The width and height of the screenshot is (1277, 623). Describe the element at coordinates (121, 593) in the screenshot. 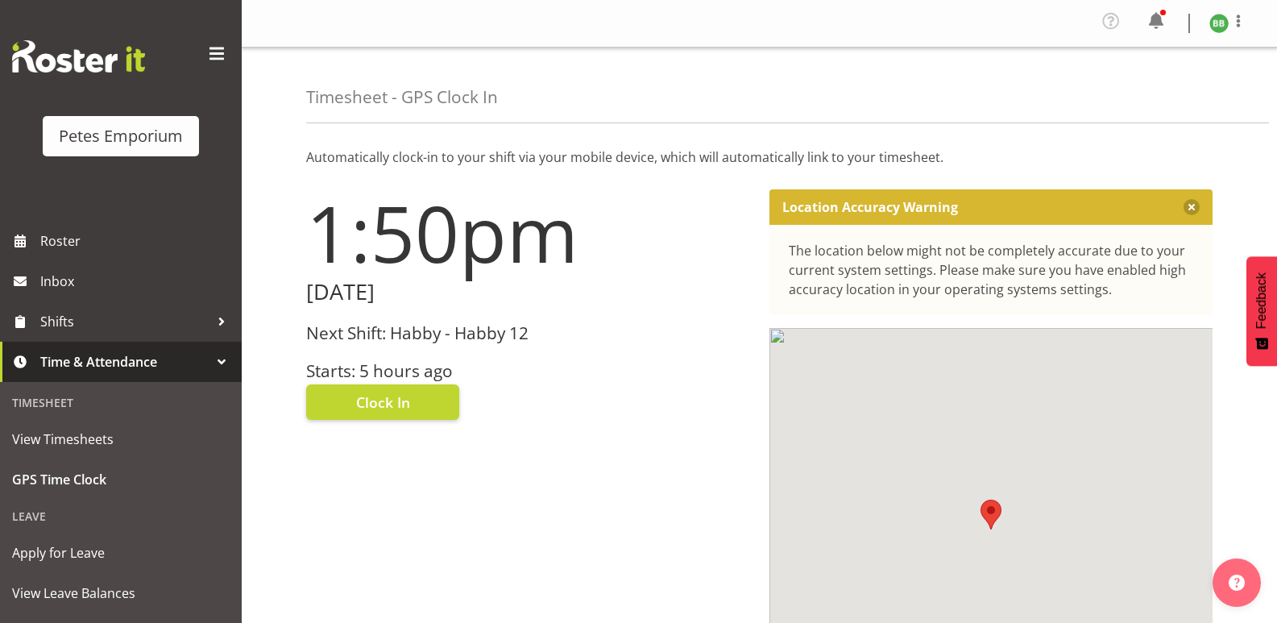

I see `a: View Leave Balances` at that location.